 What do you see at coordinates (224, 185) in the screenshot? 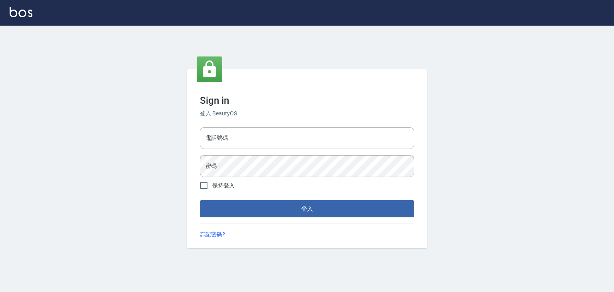
I see `span: 保持登入` at bounding box center [224, 185].